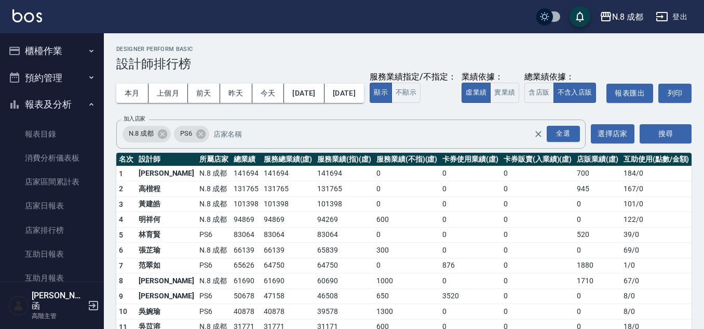  I want to click on button: 選擇店家, so click(612, 133).